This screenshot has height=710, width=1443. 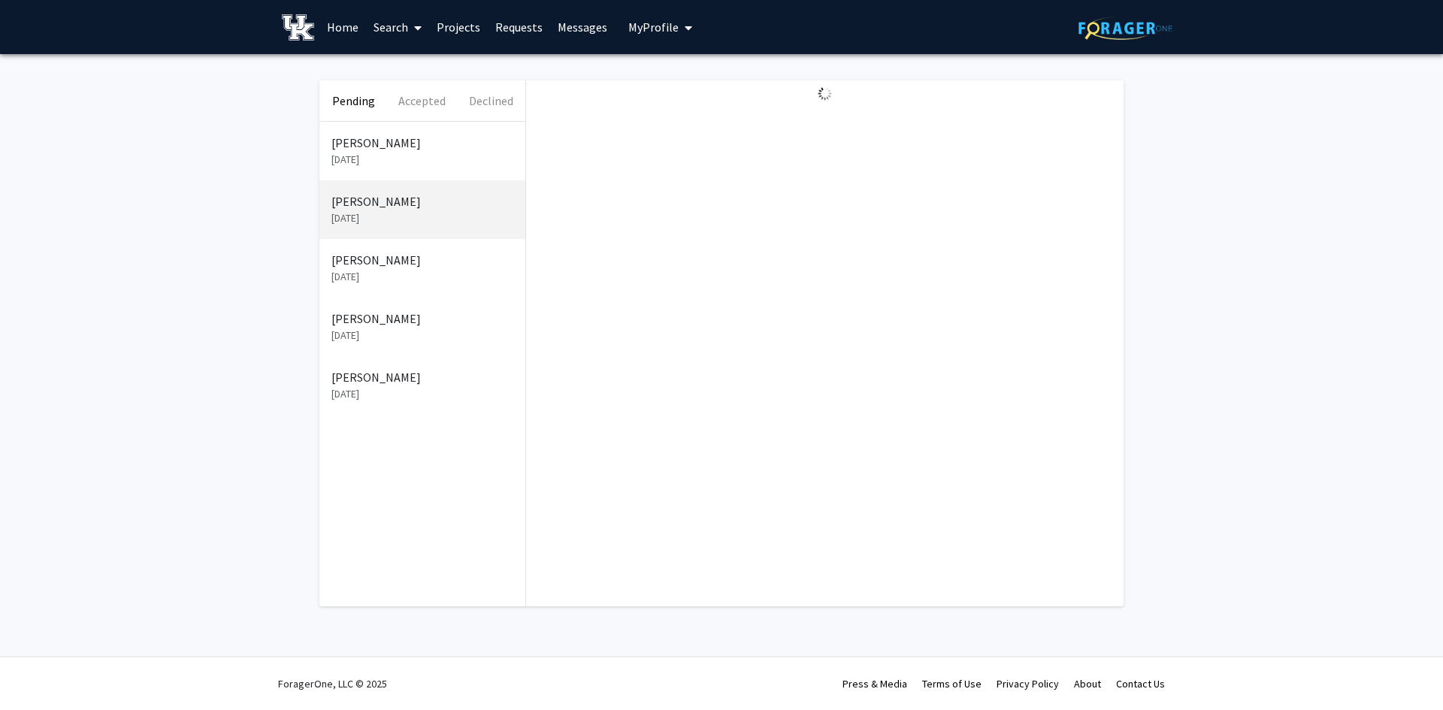 I want to click on a: About, so click(x=1087, y=684).